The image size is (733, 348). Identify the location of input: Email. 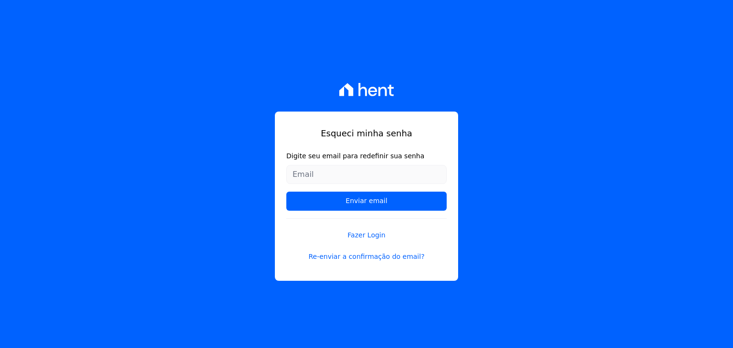
(366, 175).